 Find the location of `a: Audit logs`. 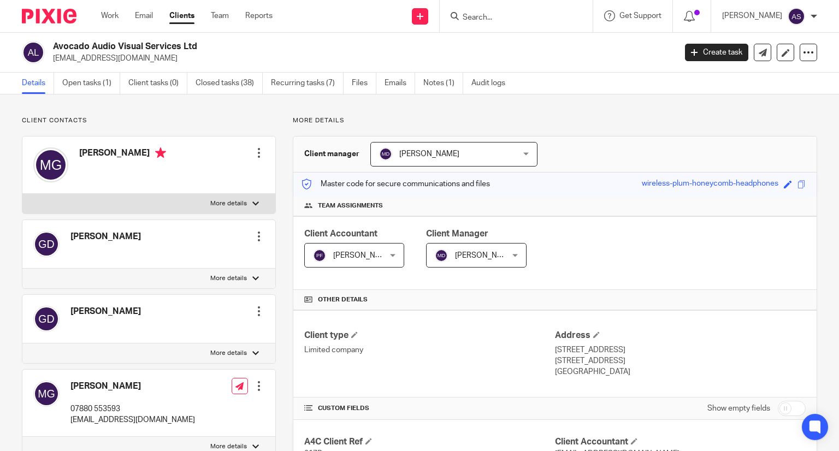

a: Audit logs is located at coordinates (492, 83).